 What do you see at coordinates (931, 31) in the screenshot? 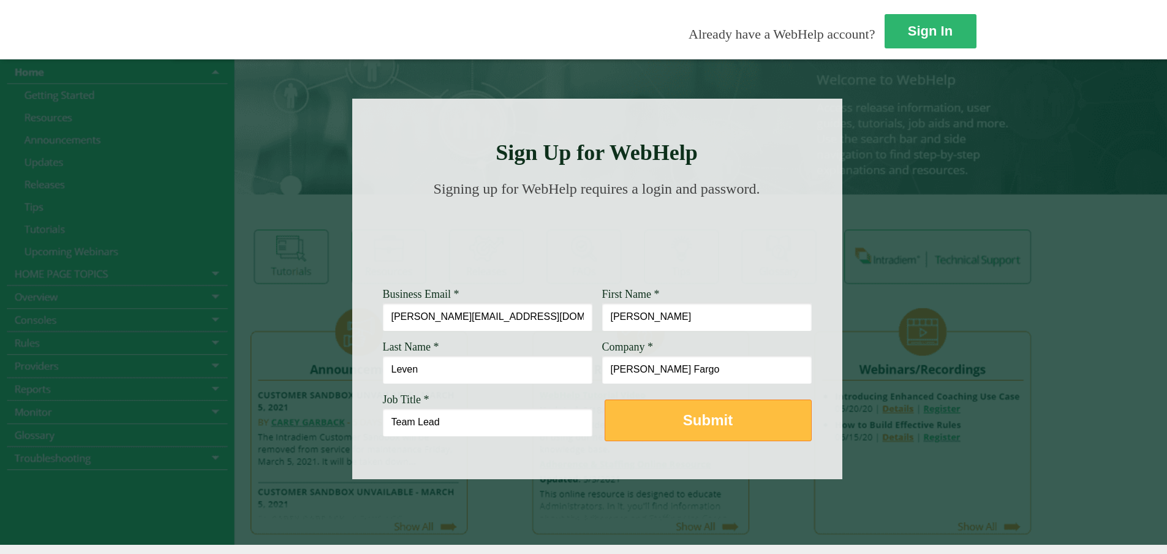
I see `a: Sign In` at bounding box center [931, 31].